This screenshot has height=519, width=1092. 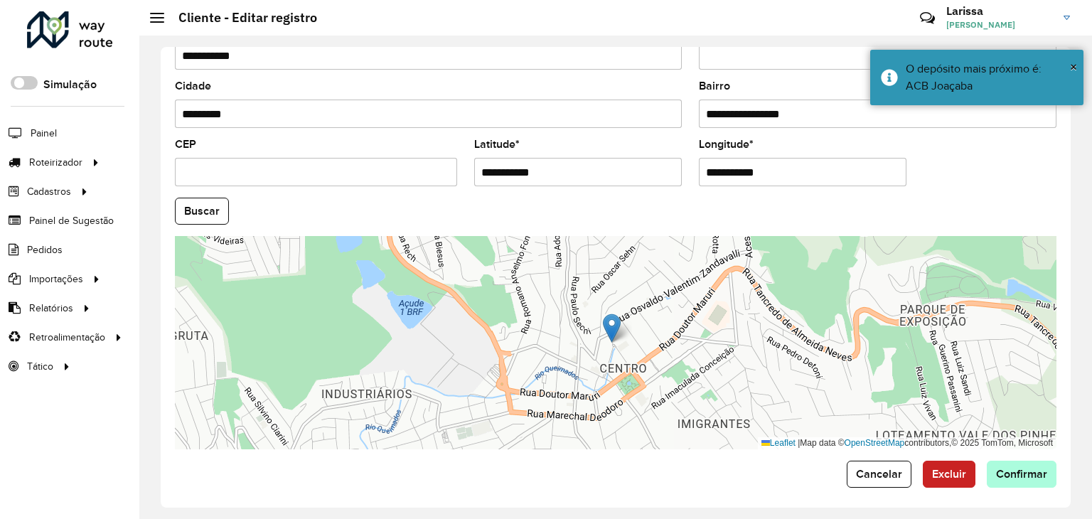 I want to click on span: Painel, so click(x=43, y=133).